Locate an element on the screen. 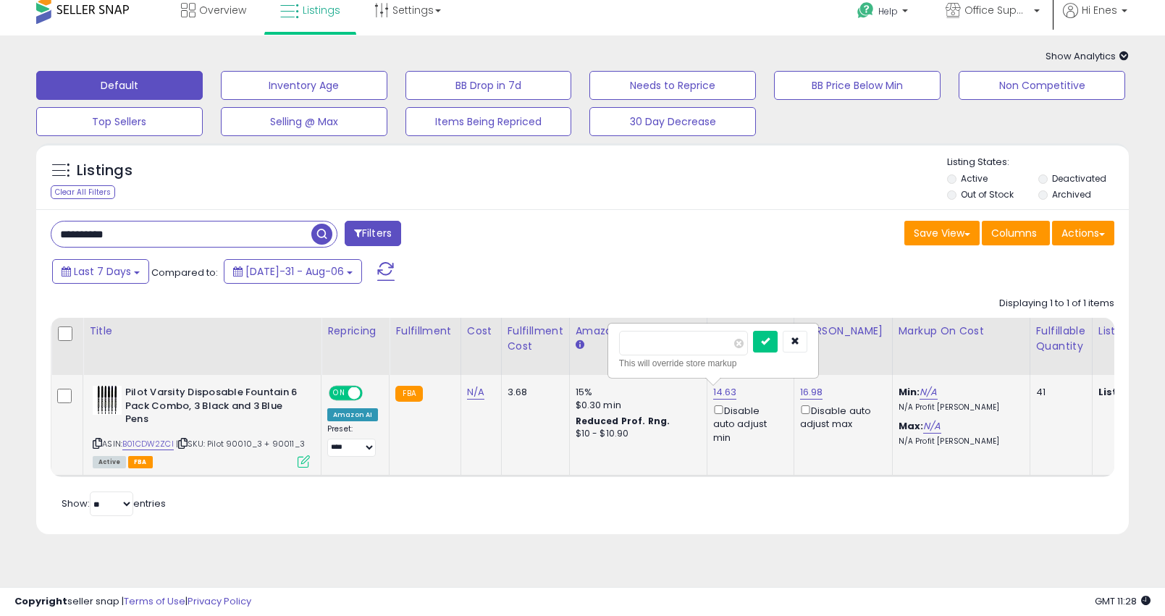 The height and width of the screenshot is (616, 1165). b: Pilot Varsity Disposable Fountain 6 Pack Combo, 3 Black and 3 Blue Pens is located at coordinates (213, 408).